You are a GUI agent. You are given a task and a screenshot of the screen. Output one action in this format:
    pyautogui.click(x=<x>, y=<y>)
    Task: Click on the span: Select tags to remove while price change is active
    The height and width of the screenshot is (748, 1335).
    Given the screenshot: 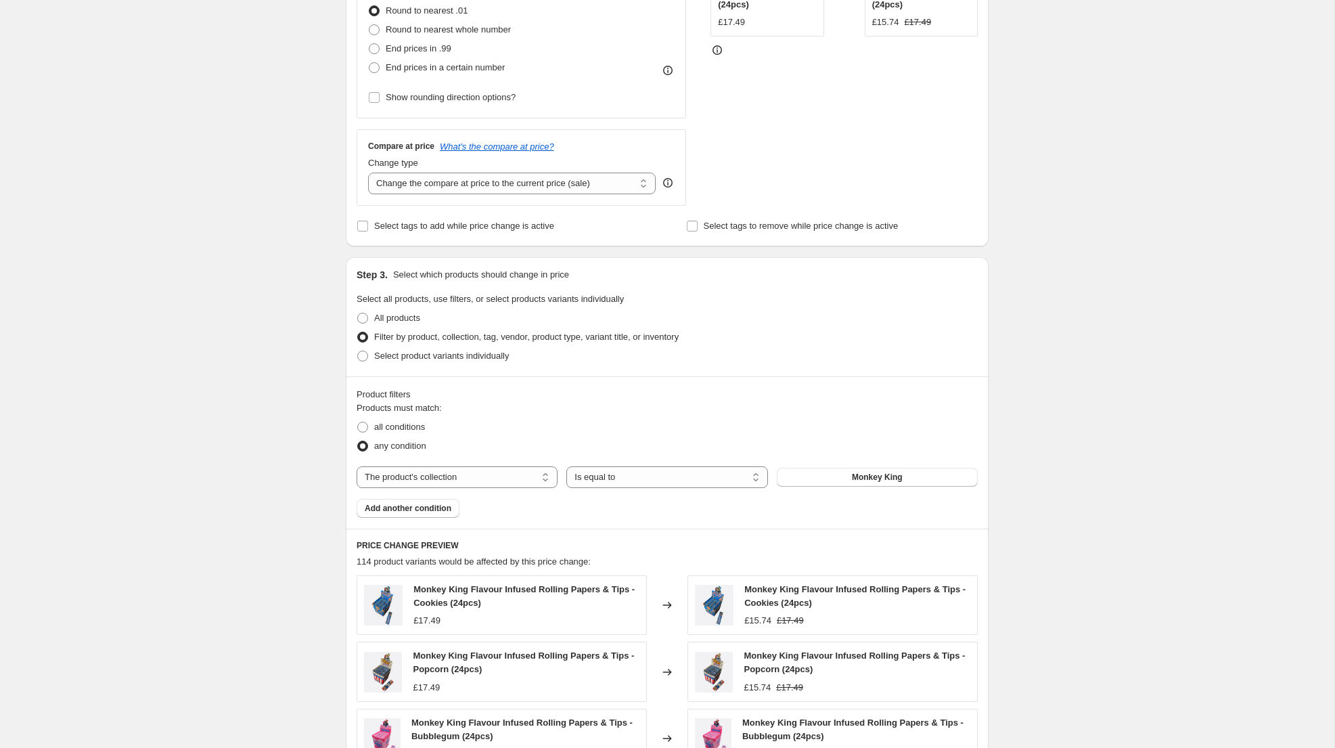 What is the action you would take?
    pyautogui.click(x=801, y=225)
    